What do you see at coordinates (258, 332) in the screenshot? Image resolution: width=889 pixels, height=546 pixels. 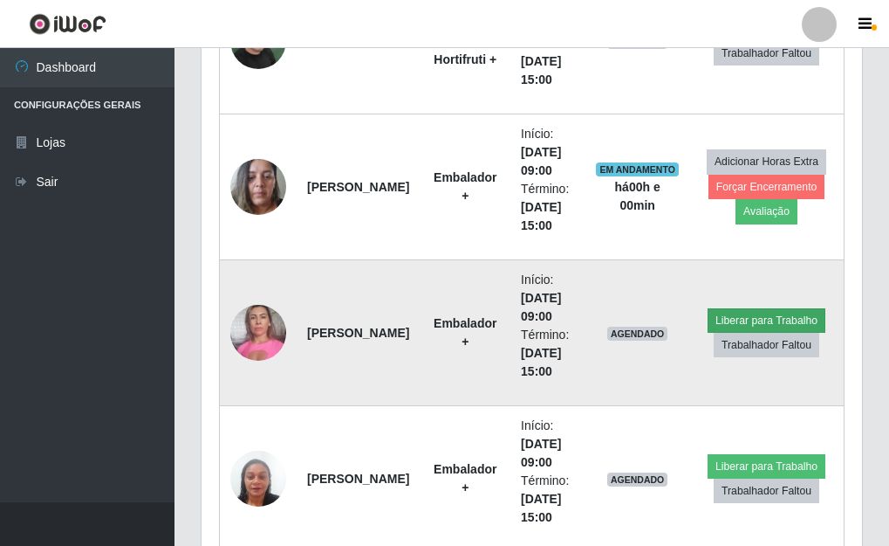 I see `img: 1689780238947.jpeg` at bounding box center [258, 332].